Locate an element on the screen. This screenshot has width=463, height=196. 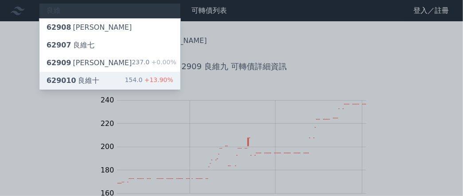
span: +13.90% is located at coordinates (158, 80).